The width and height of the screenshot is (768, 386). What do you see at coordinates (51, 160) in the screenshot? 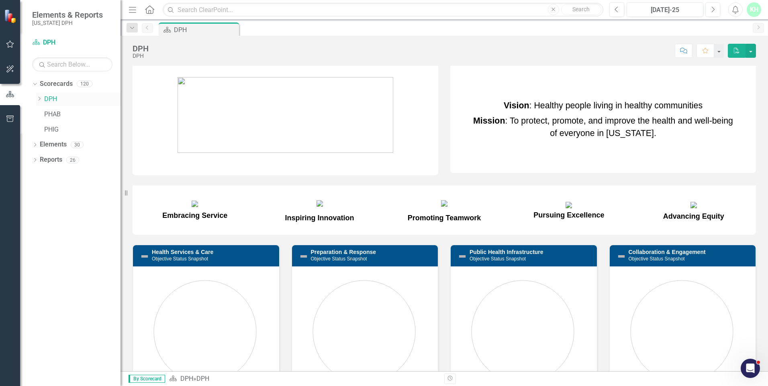
I see `a: Reports` at bounding box center [51, 160].